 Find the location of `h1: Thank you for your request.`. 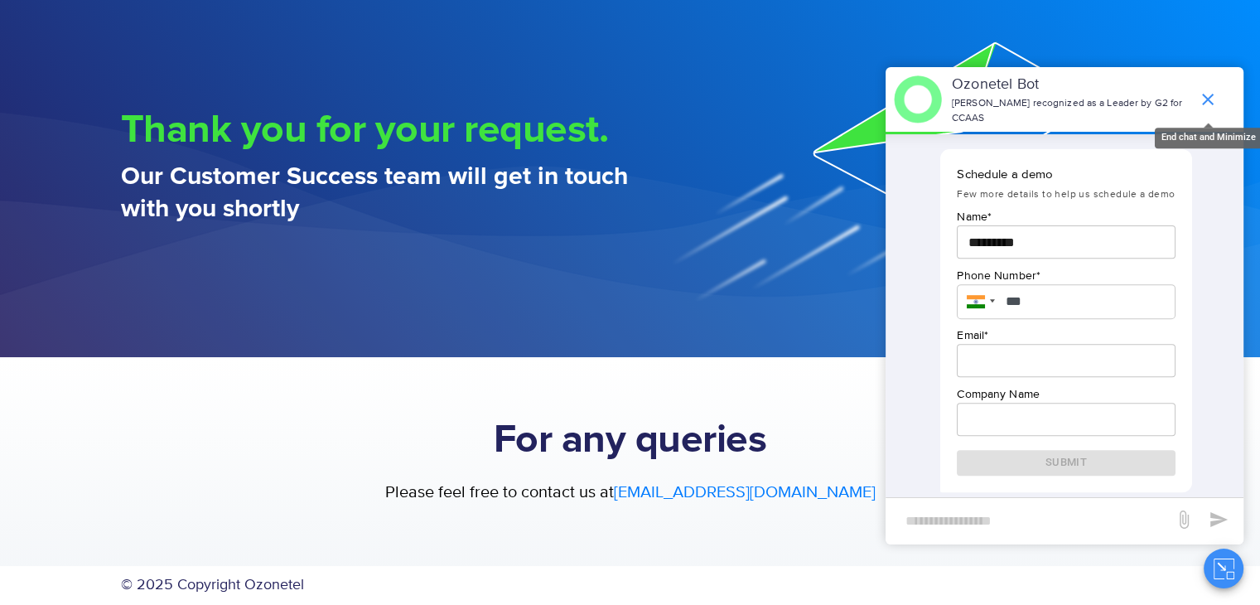

h1: Thank you for your request. is located at coordinates (375, 130).